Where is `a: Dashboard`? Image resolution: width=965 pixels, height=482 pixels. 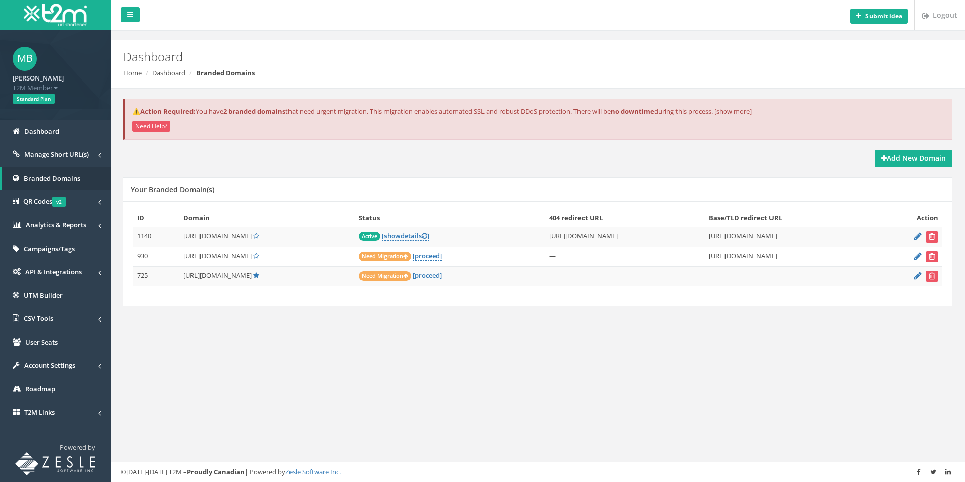 a: Dashboard is located at coordinates (169, 73).